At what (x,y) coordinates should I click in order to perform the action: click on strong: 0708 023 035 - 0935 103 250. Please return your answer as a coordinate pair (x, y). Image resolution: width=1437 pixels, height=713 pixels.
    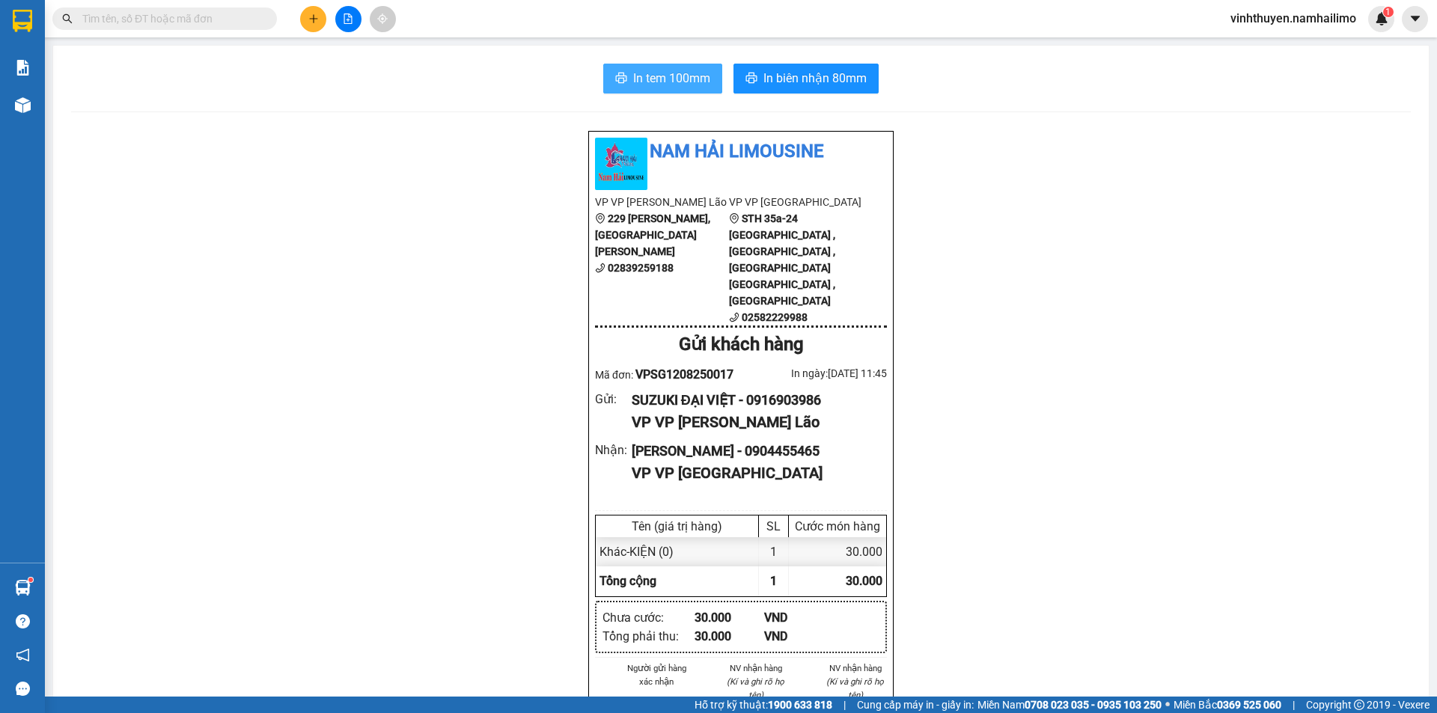
    Looking at the image, I should click on (1092, 705).